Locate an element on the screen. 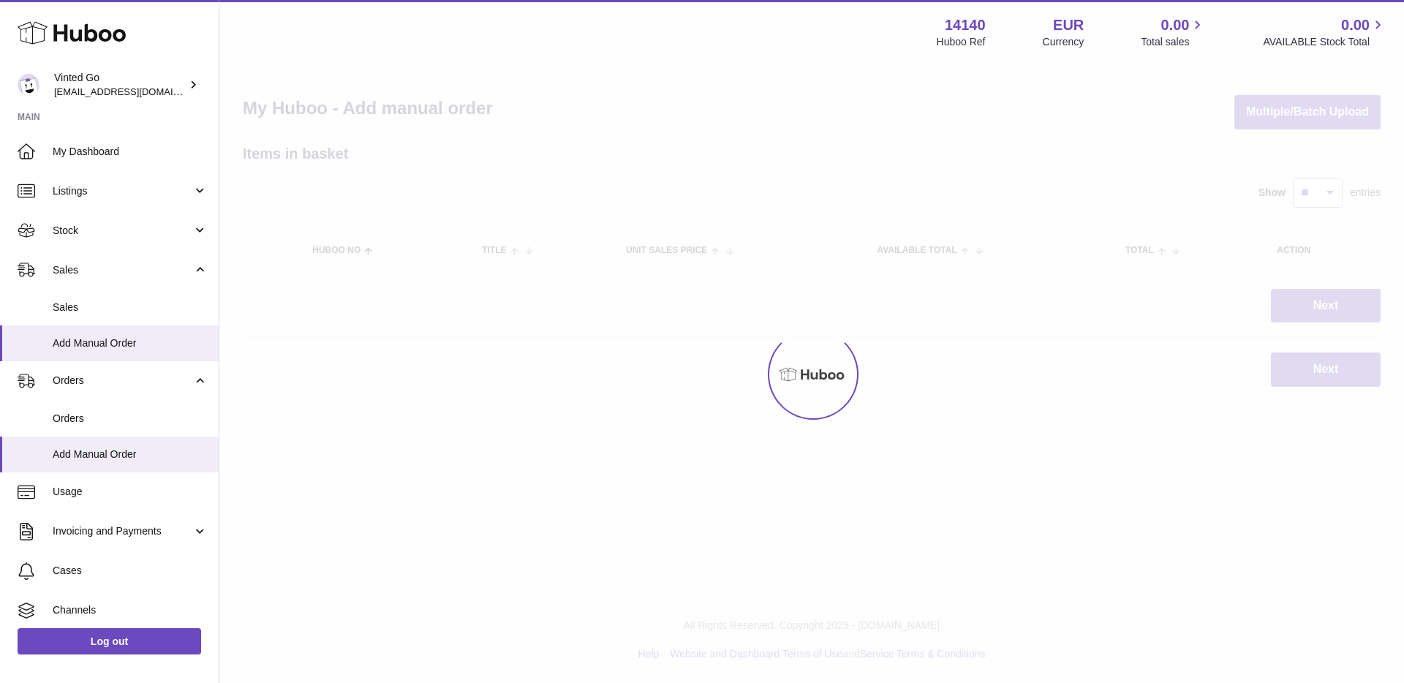  span: Cases is located at coordinates (130, 570).